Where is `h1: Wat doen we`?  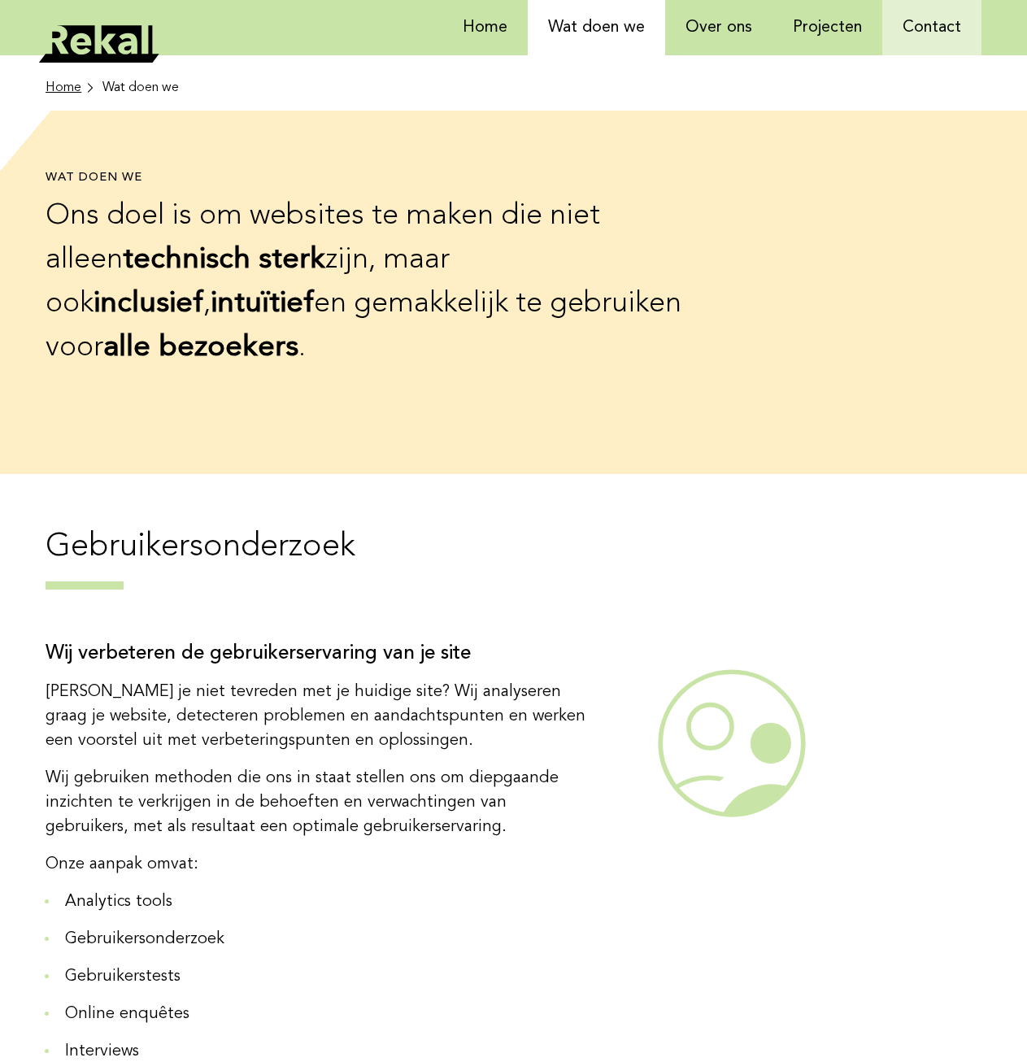 h1: Wat doen we is located at coordinates (377, 178).